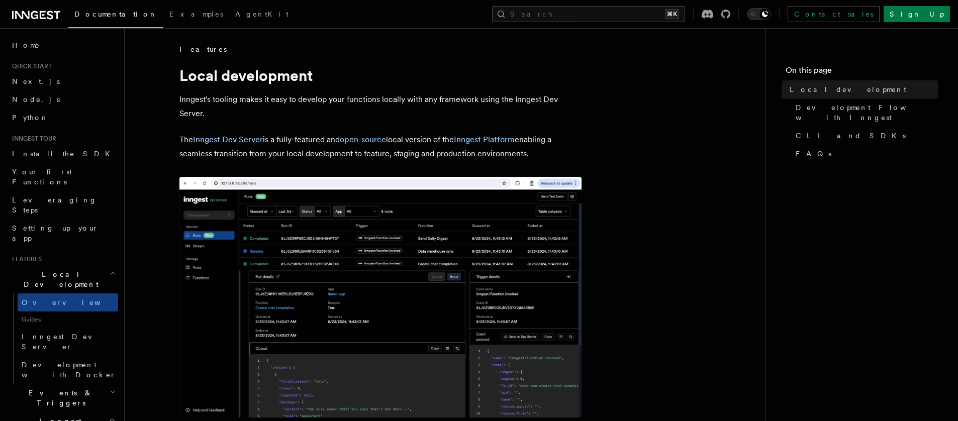 This screenshot has width=958, height=421. What do you see at coordinates (865, 136) in the screenshot?
I see `a: CLI and SDKs` at bounding box center [865, 136].